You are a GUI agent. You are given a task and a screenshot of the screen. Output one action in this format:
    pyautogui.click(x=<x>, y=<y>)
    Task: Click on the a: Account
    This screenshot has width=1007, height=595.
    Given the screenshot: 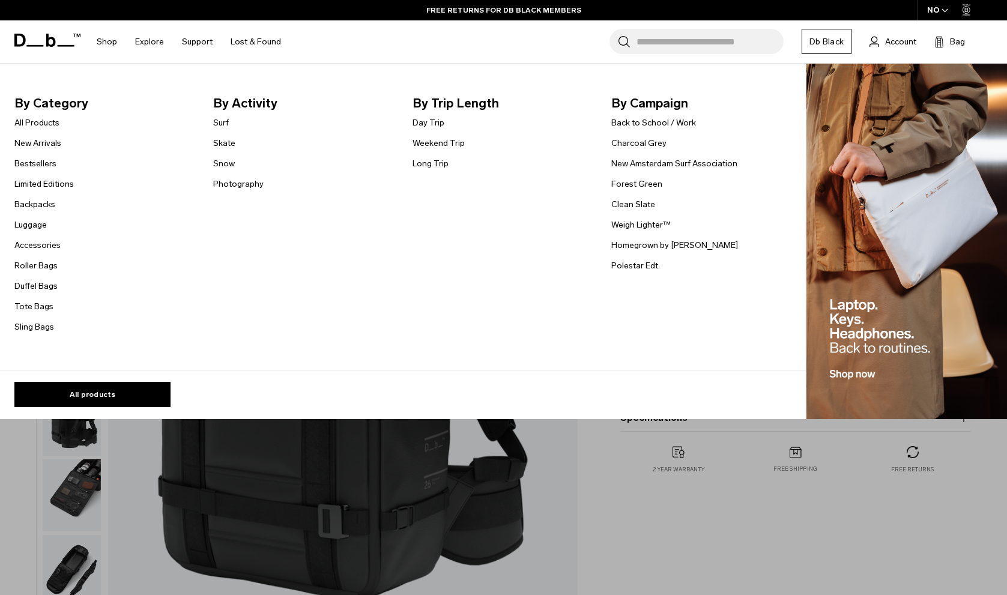 What is the action you would take?
    pyautogui.click(x=893, y=41)
    